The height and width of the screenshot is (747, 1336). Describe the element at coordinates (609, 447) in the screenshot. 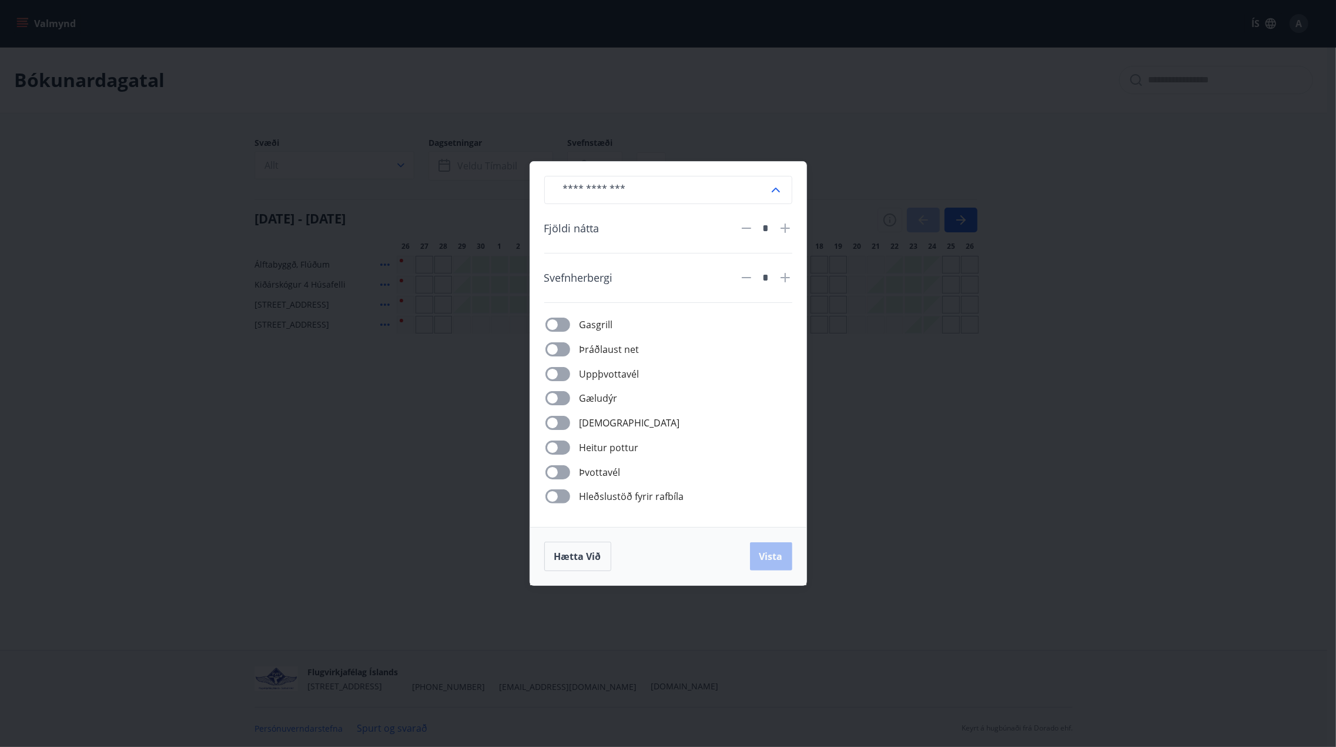

I see `span: Heitur pottur` at that location.